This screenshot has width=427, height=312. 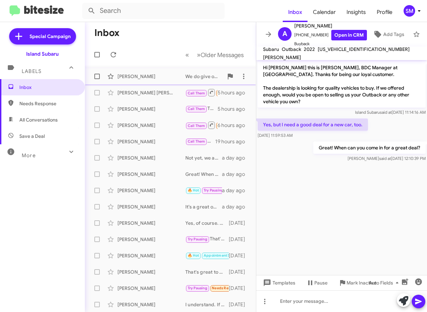 I want to click on span: Mark Inactive, so click(x=362, y=283).